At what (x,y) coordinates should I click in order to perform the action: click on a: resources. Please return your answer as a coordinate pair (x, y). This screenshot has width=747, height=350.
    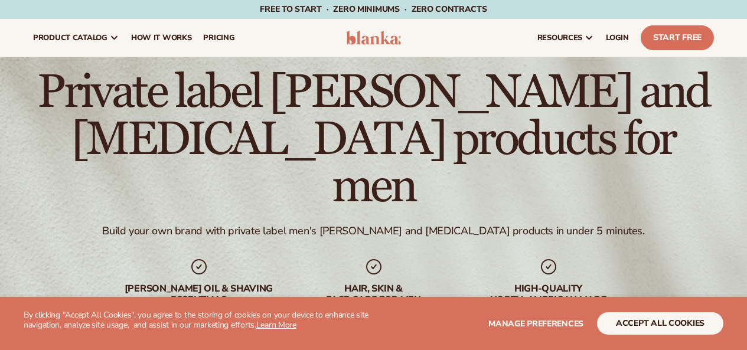
    Looking at the image, I should click on (566, 38).